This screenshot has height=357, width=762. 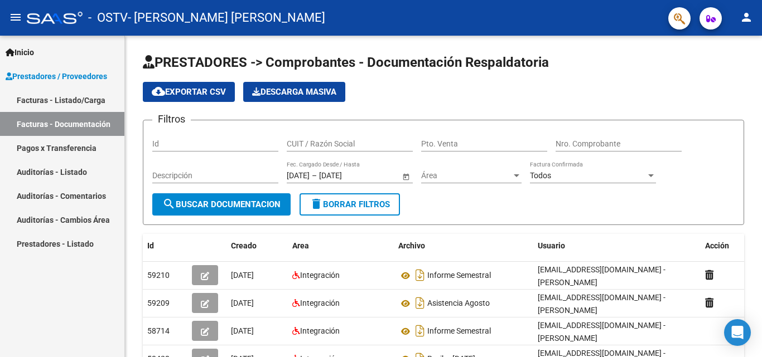 I want to click on span: 59209, so click(x=158, y=303).